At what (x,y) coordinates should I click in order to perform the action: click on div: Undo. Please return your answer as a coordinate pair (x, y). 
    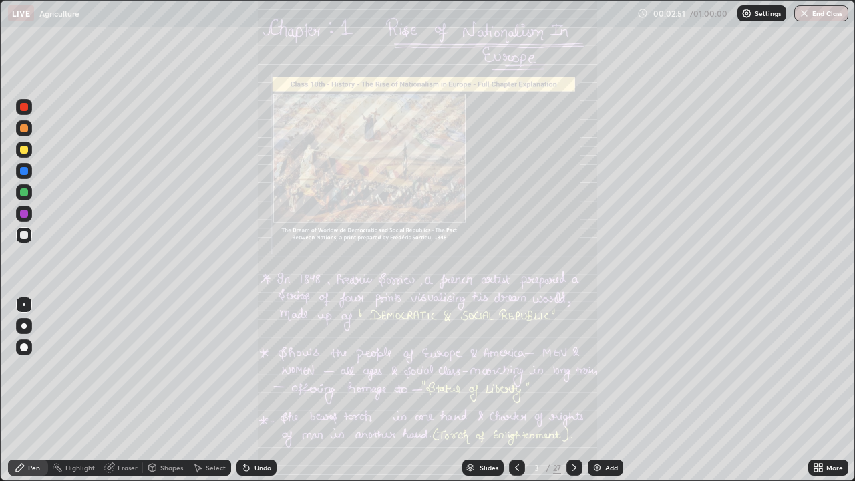
    Looking at the image, I should click on (262, 467).